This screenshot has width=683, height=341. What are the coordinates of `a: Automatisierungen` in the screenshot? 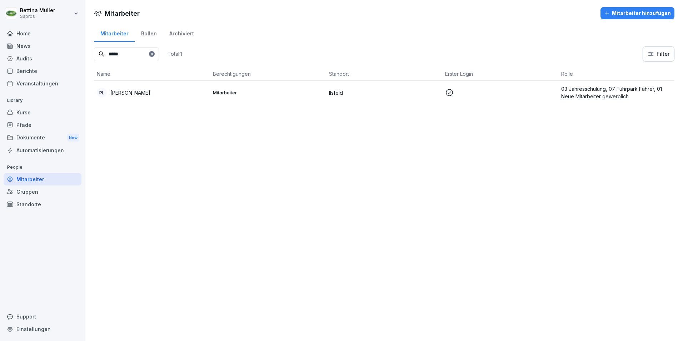 It's located at (43, 150).